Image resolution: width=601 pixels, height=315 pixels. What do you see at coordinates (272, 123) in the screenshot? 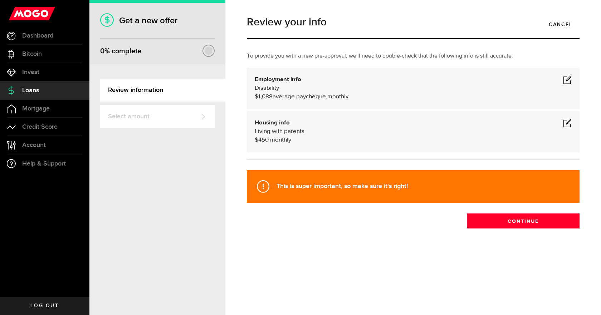
I see `b: Housing info` at bounding box center [272, 123].